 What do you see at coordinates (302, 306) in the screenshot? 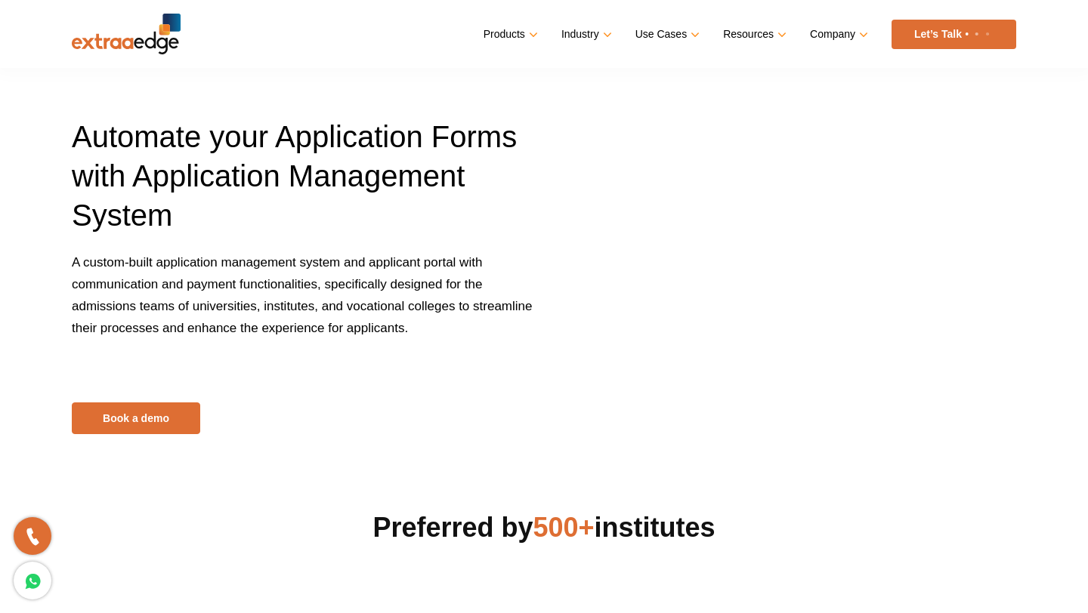
I see `p: A custom-built application management system and applicant portal with communication and payment ...` at bounding box center [302, 306].